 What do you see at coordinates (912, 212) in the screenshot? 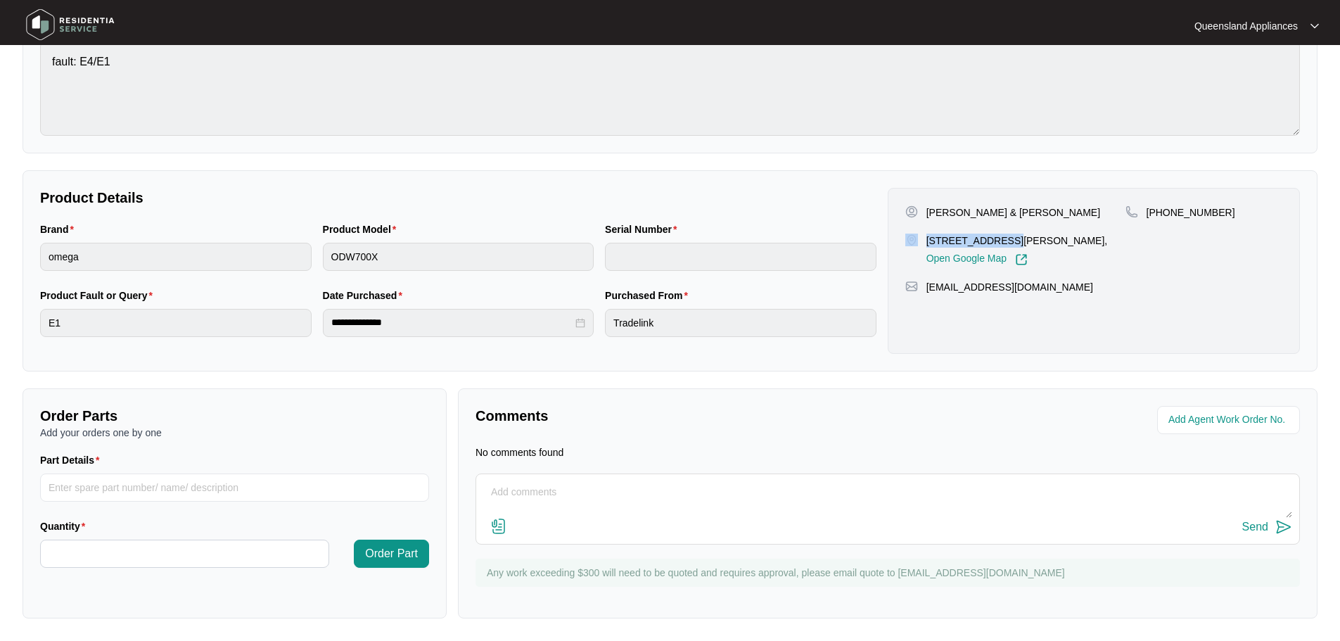
I see `img: user-pin` at bounding box center [912, 212].